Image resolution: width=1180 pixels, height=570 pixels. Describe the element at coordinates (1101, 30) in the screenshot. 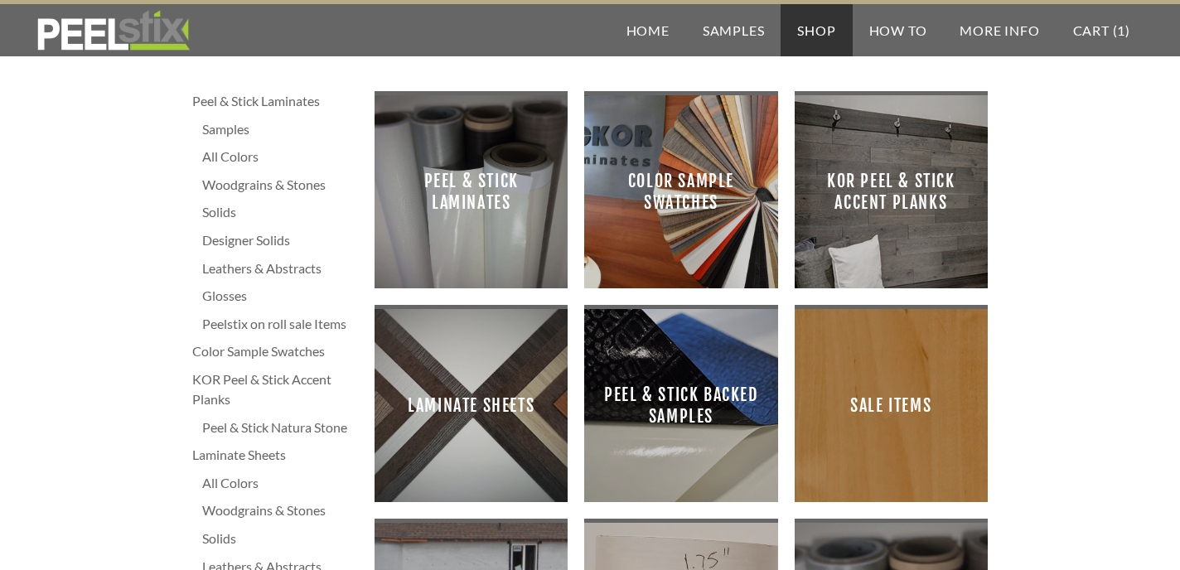

I see `a: Cart (1)` at that location.